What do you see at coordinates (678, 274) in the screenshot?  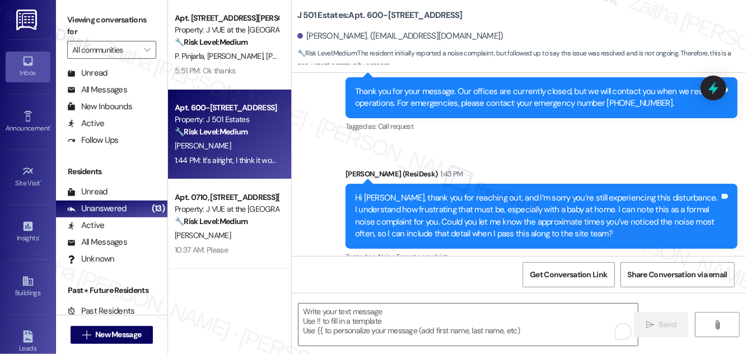 I see `button: Share Conversation via email` at bounding box center [678, 274].